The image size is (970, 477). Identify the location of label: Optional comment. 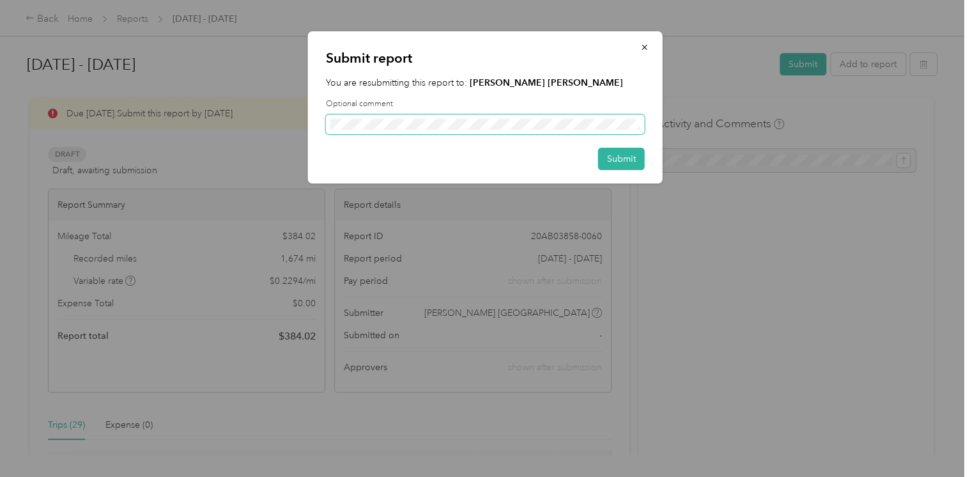
(485, 104).